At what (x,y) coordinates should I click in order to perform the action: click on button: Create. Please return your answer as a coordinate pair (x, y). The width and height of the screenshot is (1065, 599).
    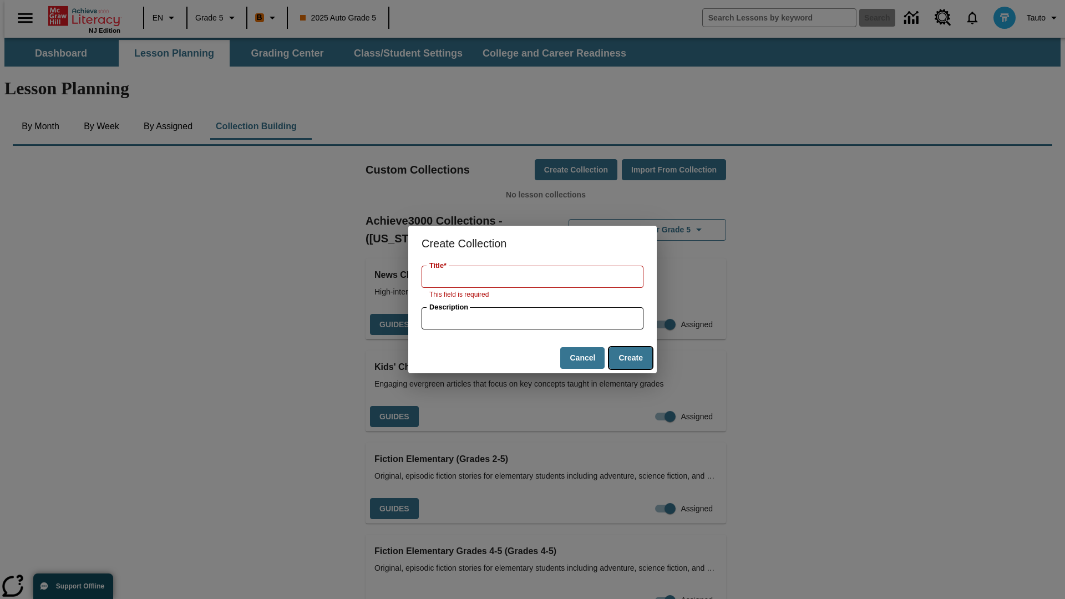
    Looking at the image, I should click on (630, 358).